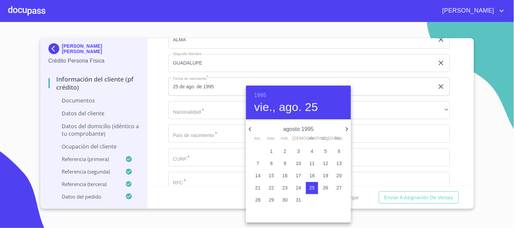 Image resolution: width=514 pixels, height=228 pixels. I want to click on button: 29, so click(271, 201).